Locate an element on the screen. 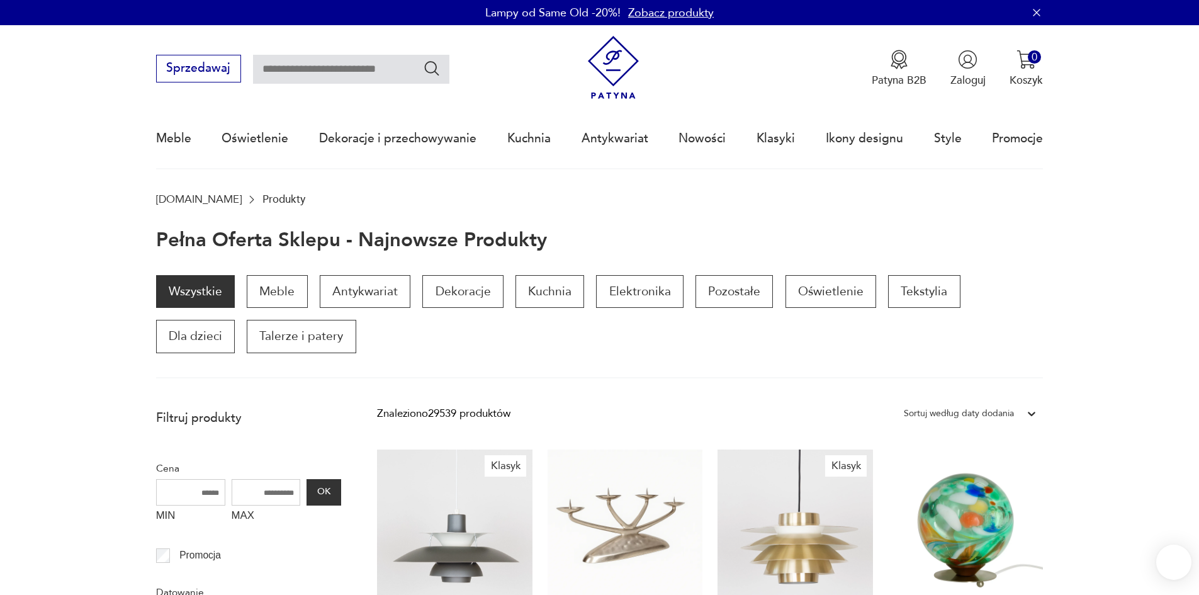  button: OK is located at coordinates (324, 492).